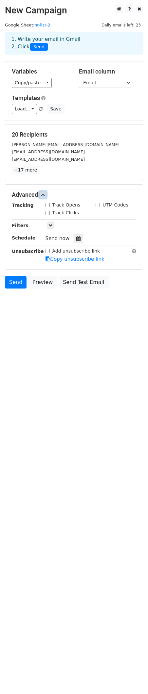 Image resolution: width=148 pixels, height=694 pixels. I want to click on h5: 20 Recipients, so click(74, 135).